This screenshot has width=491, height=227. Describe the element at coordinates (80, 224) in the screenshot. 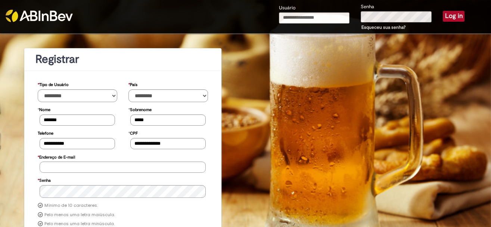

I see `label: Pelo menos uma letra minúscula.` at that location.